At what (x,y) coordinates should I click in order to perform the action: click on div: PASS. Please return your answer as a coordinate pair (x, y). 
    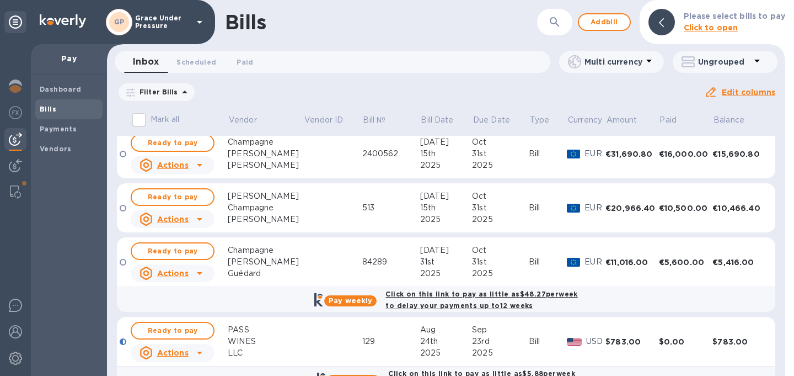
    Looking at the image, I should click on (265, 329).